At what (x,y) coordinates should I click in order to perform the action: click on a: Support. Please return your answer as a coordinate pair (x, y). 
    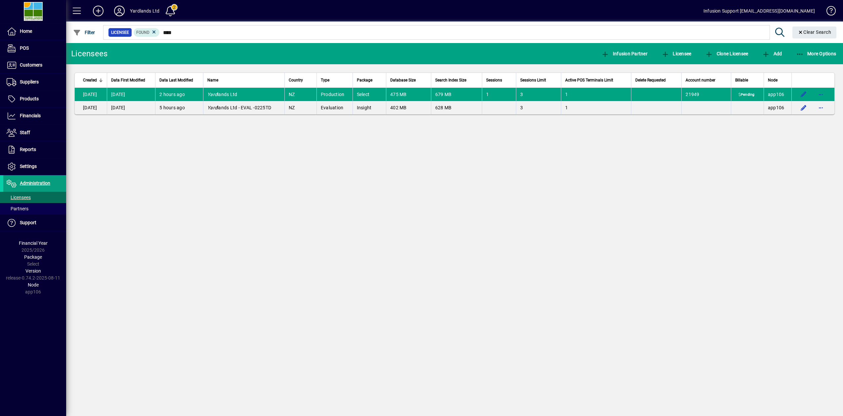
    Looking at the image, I should click on (35, 223).